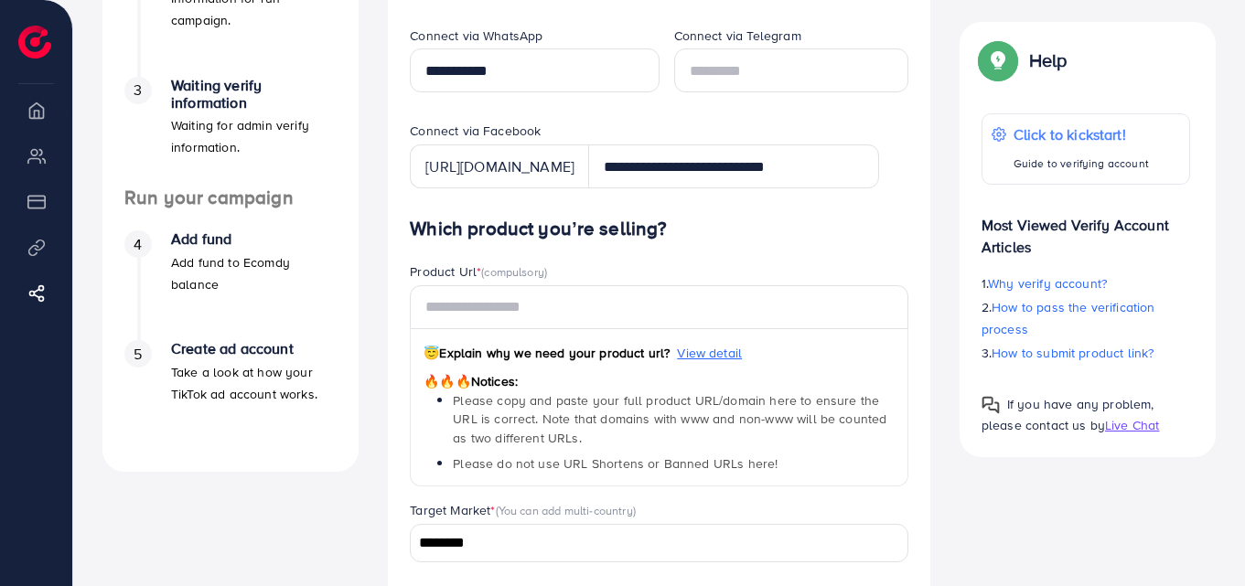 The width and height of the screenshot is (1245, 586). What do you see at coordinates (1131, 425) in the screenshot?
I see `span: Live Chat` at bounding box center [1131, 425].